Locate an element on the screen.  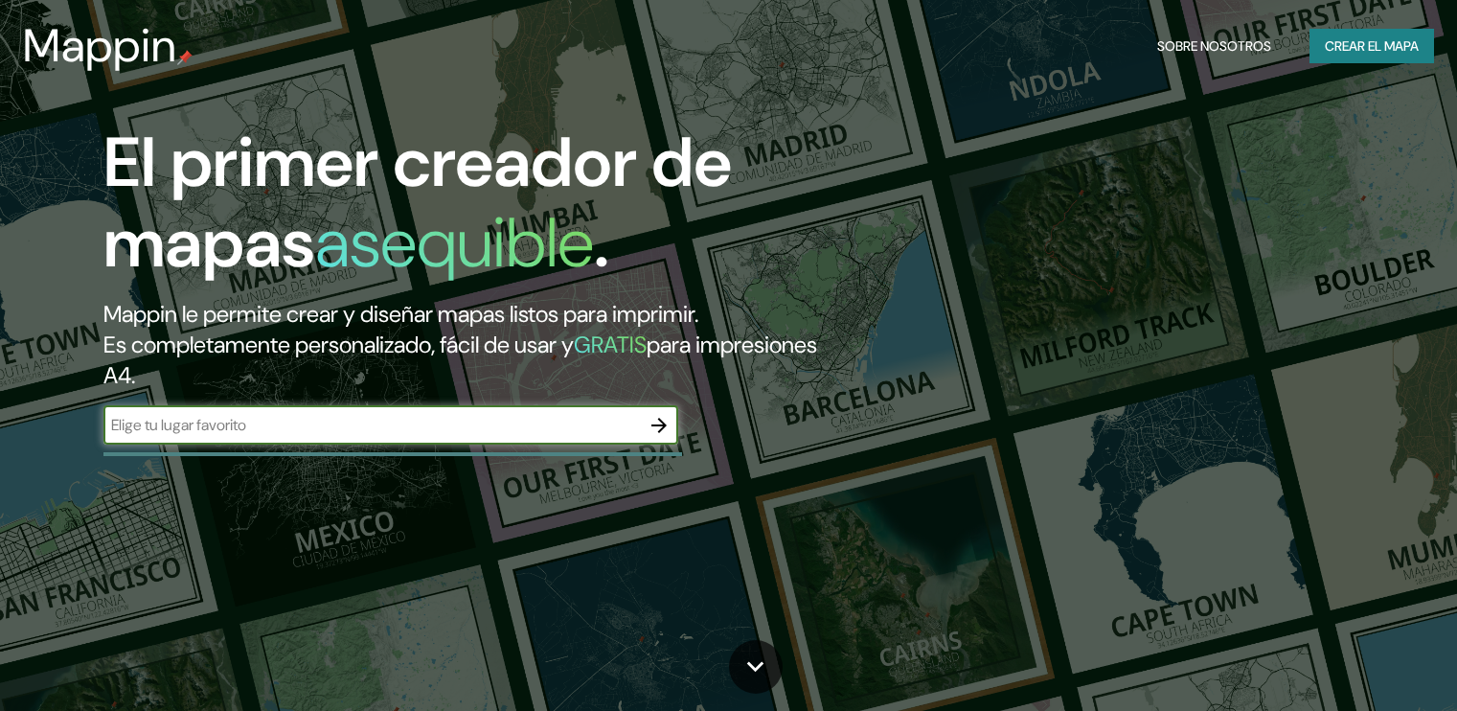
h3: Mappin is located at coordinates (100, 46).